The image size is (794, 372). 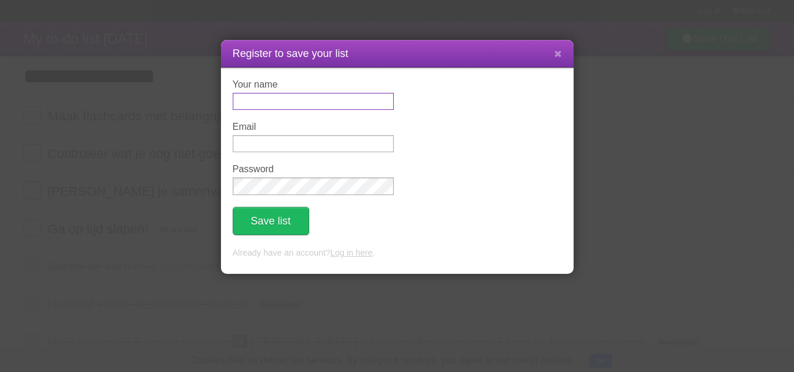 I want to click on h1: Register to save your list, so click(x=397, y=53).